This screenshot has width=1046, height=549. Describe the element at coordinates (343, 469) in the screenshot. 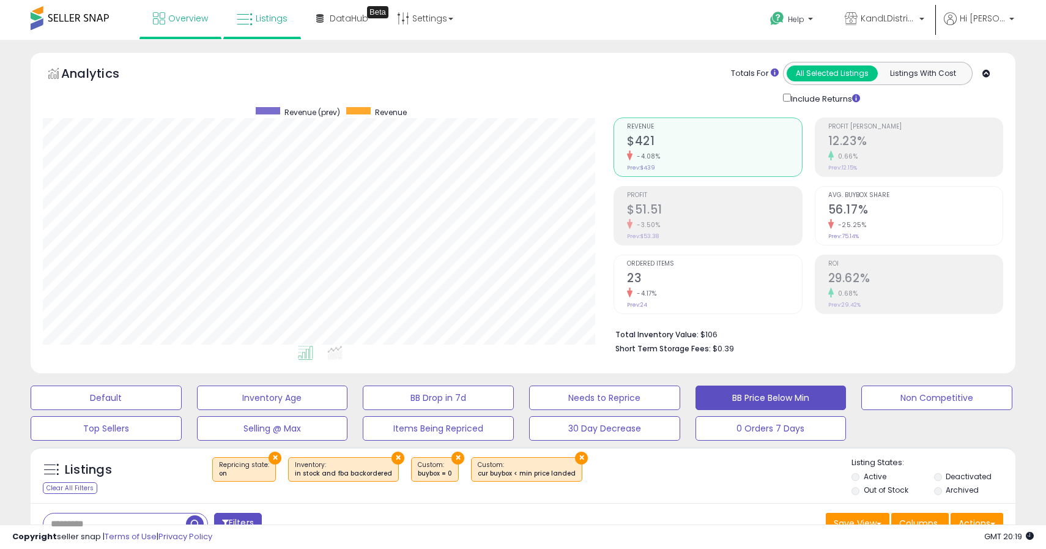

I see `span: Inventory :` at that location.